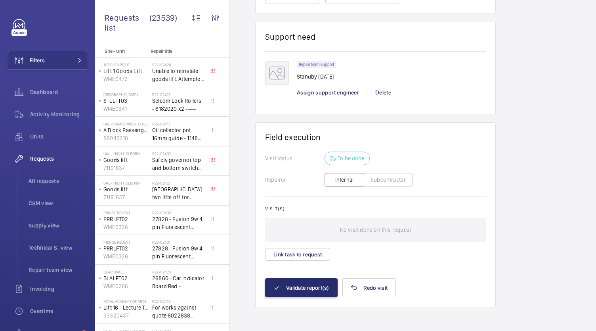 Image resolution: width=596 pixels, height=331 pixels. Describe the element at coordinates (59, 159) in the screenshot. I see `span: Requests` at that location.